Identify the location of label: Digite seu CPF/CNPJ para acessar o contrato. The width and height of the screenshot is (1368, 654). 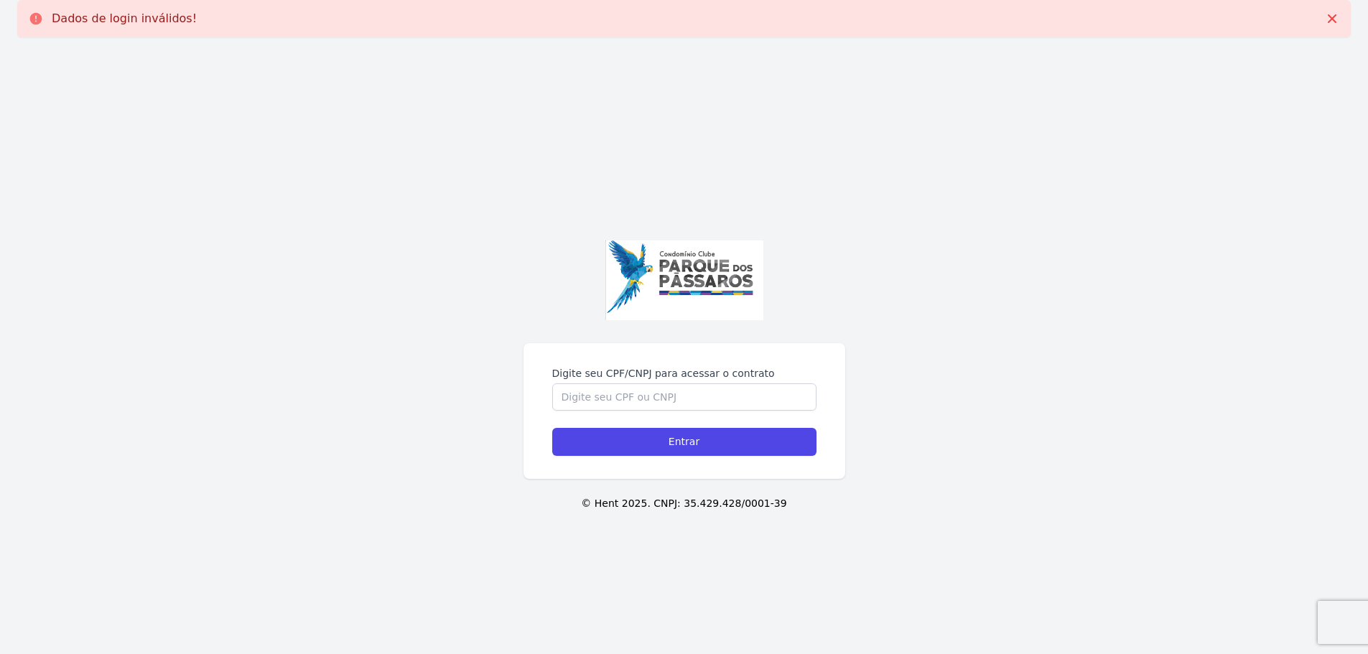
(685, 373).